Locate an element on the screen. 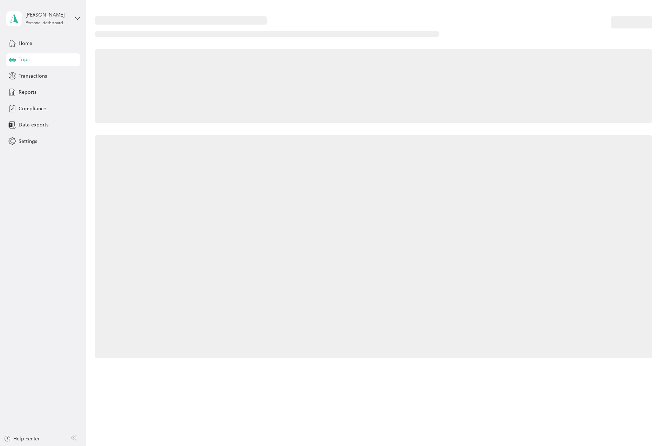 This screenshot has height=446, width=664. div: Personal dashboard is located at coordinates (44, 23).